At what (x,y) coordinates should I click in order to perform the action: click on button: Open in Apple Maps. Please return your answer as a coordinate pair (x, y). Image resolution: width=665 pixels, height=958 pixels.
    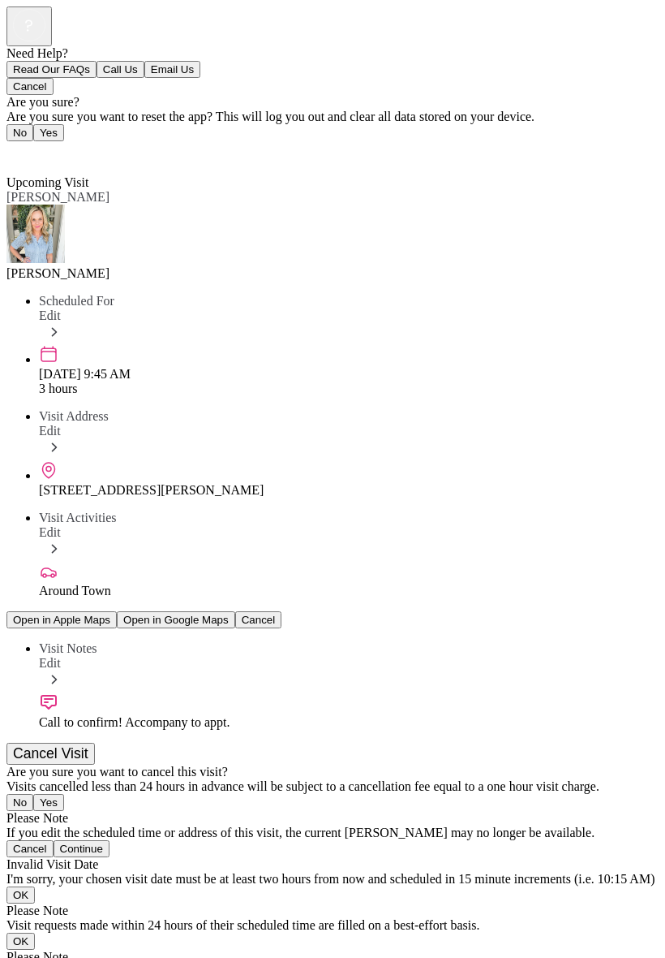
    Looking at the image, I should click on (62, 619).